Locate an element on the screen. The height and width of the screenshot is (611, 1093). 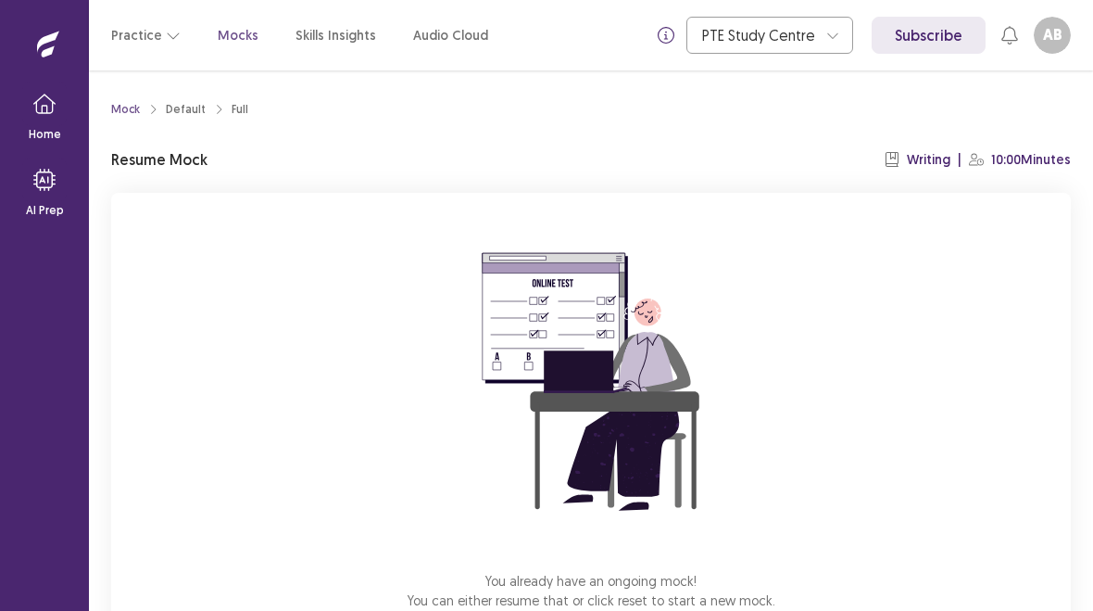
p: 10:00 Minutes is located at coordinates (1031, 159).